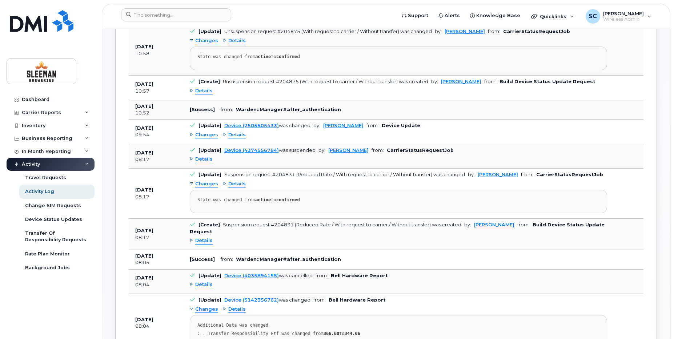  What do you see at coordinates (325, 81) in the screenshot?
I see `div: Unsuspension request #204875 (With request to carrier / Without transfer) was created` at bounding box center [325, 81].